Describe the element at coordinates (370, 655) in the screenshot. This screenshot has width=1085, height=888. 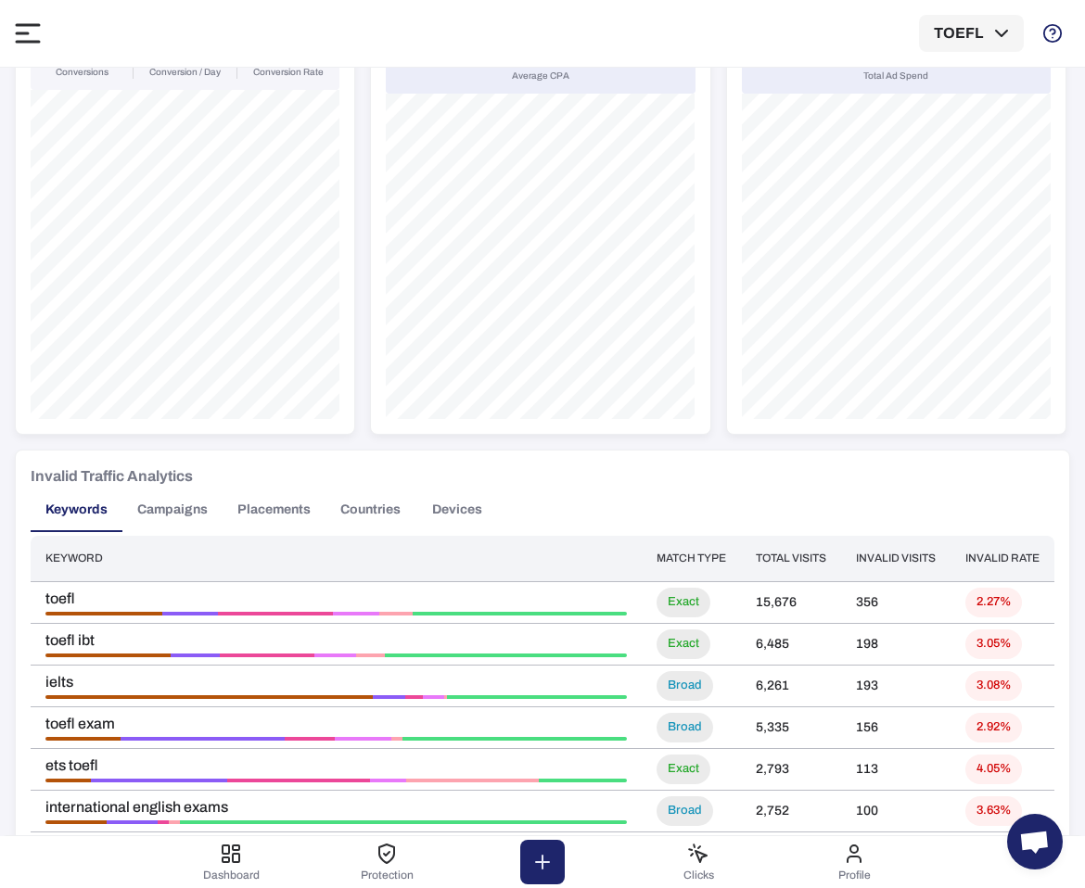
I see `div: Suspicious Ad Click • 11` at that location.